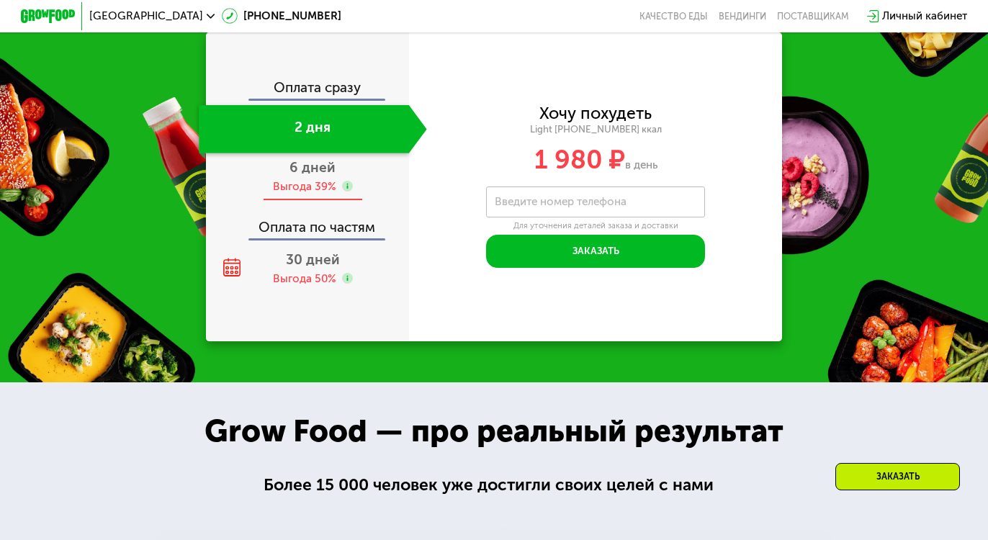  Describe the element at coordinates (494, 431) in the screenshot. I see `div: Grow Food — про реальный результат` at that location.